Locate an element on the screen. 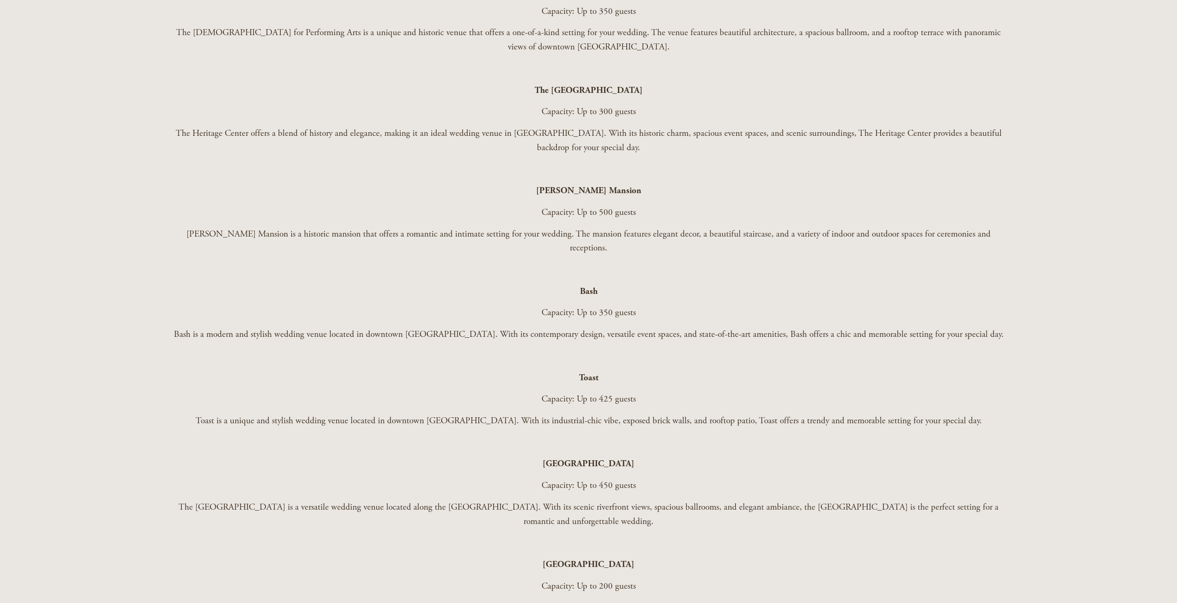 Image resolution: width=1177 pixels, height=603 pixels. p: Capacity: Up to 300 guests is located at coordinates (589, 112).